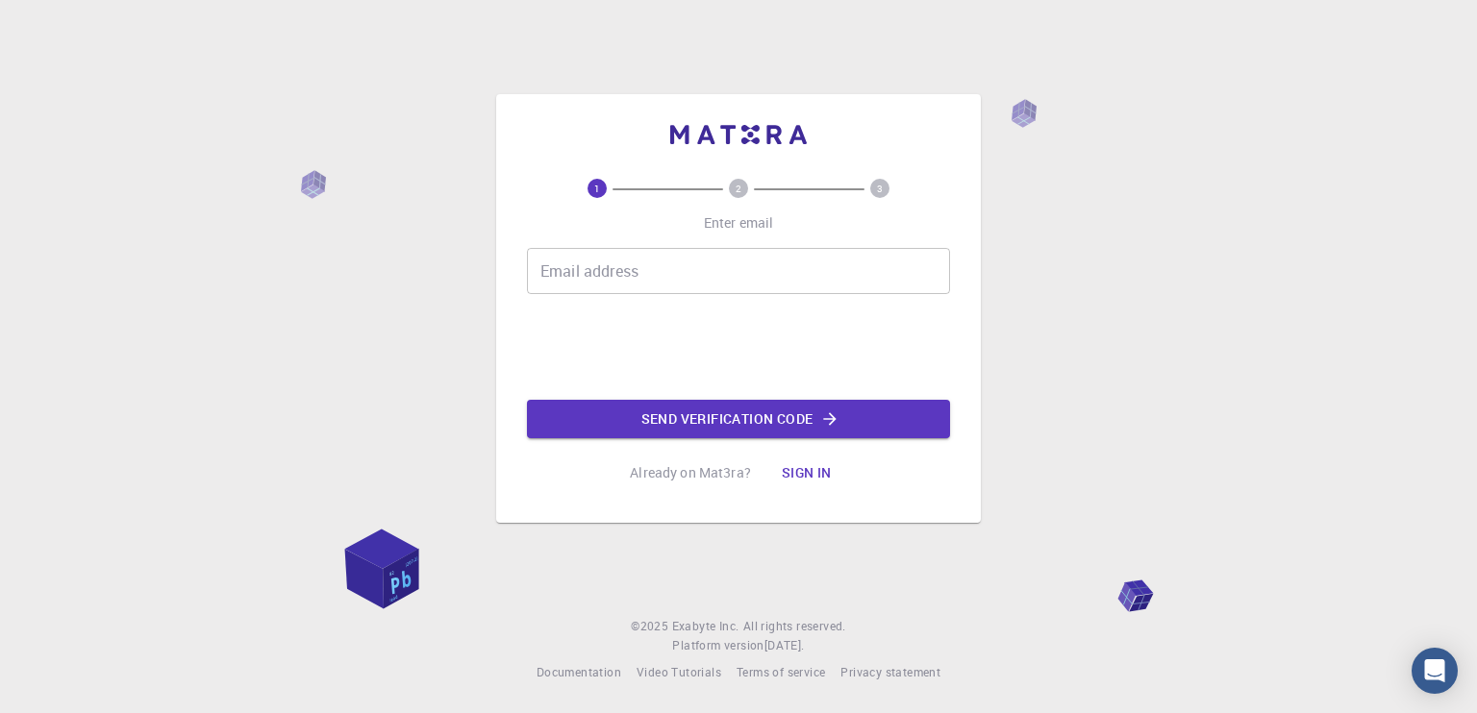 This screenshot has height=713, width=1477. What do you see at coordinates (807, 473) in the screenshot?
I see `button: Sign in` at bounding box center [807, 473].